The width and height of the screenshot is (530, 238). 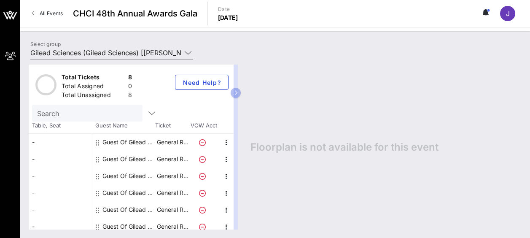 What do you see at coordinates (47, 14) in the screenshot?
I see `a: All Events` at bounding box center [47, 14].